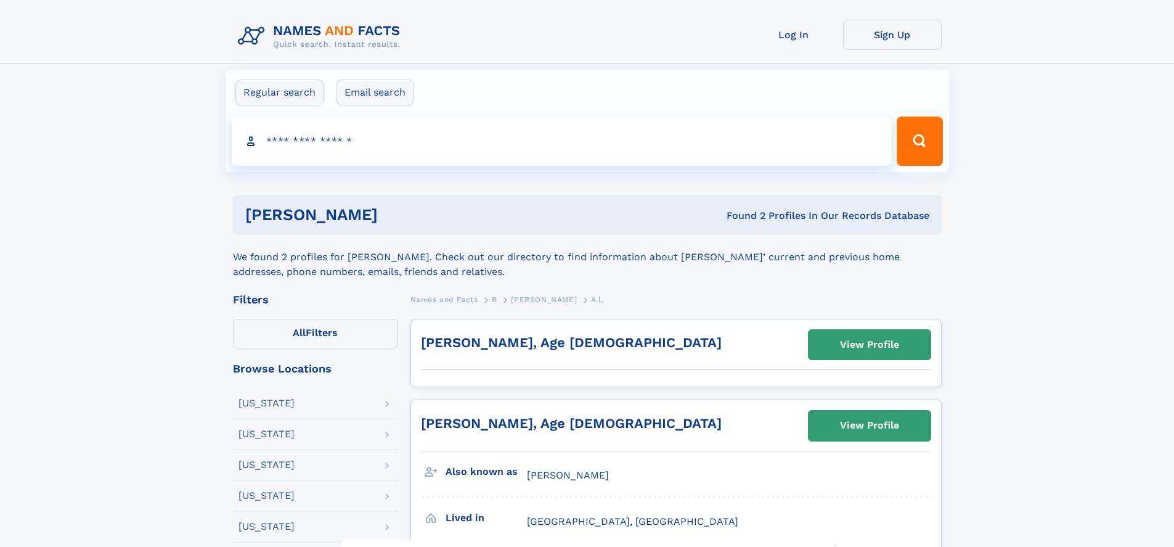 This screenshot has width=1174, height=547. I want to click on div: Found 2 Profiles In Our Records Database, so click(741, 216).